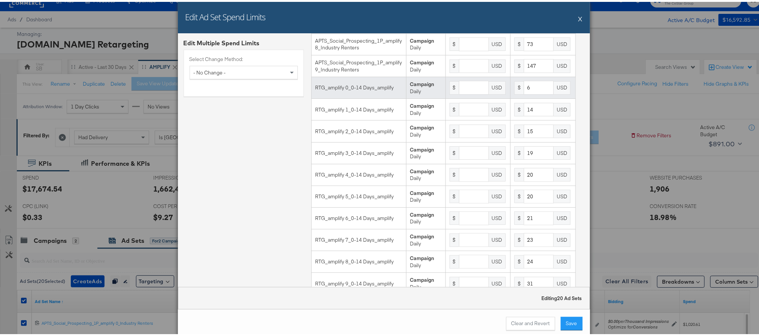 This screenshot has width=759, height=336. Describe the element at coordinates (359, 282) in the screenshot. I see `div: RTG_amplify 9_0-14 Days_amplify` at that location.